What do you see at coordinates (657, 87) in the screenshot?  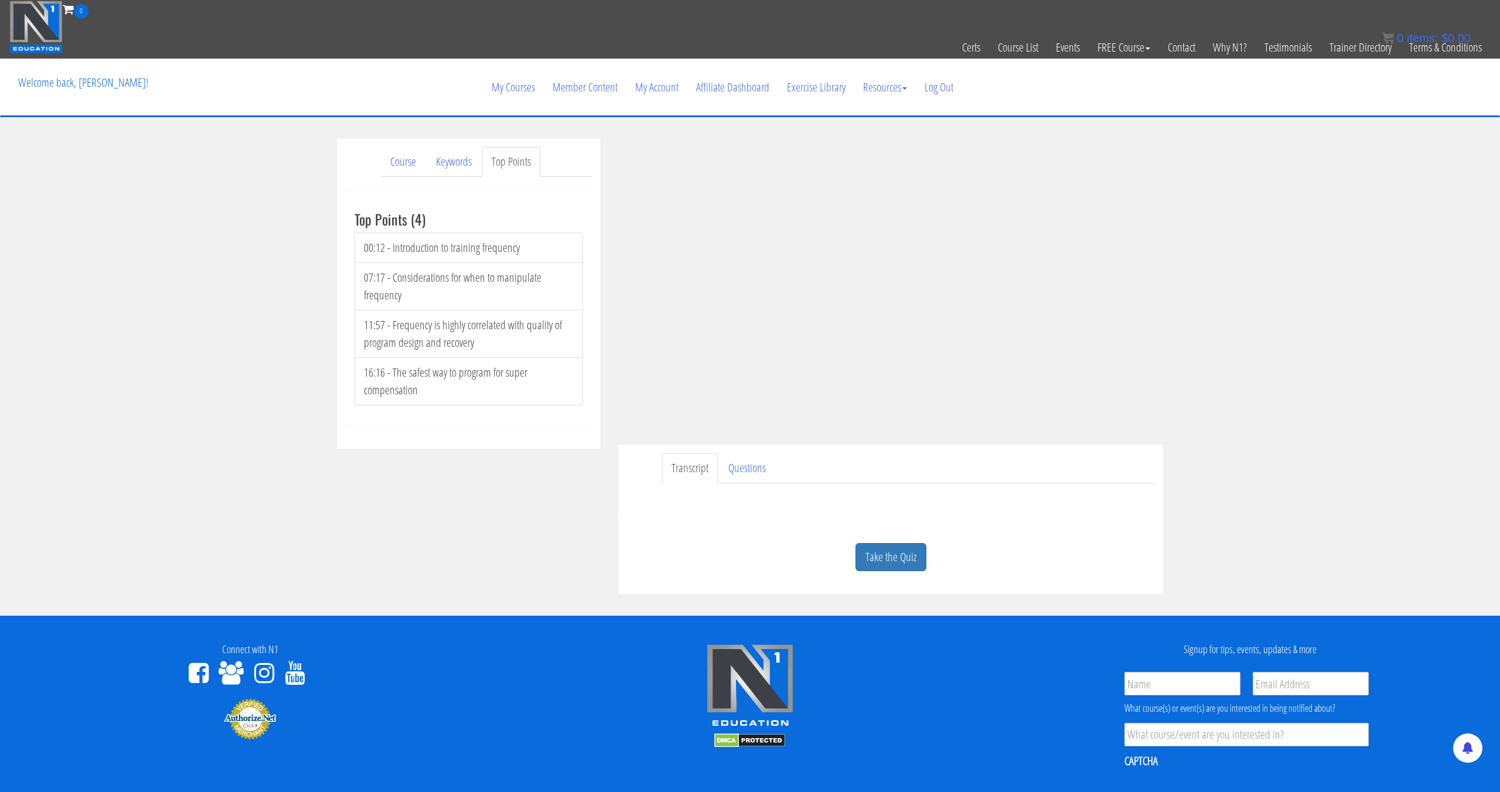 I see `a: My Account` at bounding box center [657, 87].